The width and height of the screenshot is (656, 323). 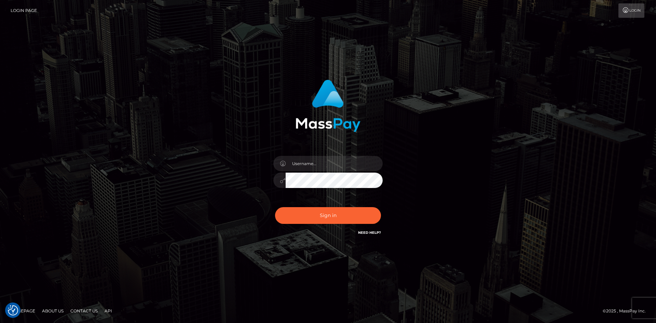 What do you see at coordinates (631, 11) in the screenshot?
I see `a: Login` at bounding box center [631, 11].